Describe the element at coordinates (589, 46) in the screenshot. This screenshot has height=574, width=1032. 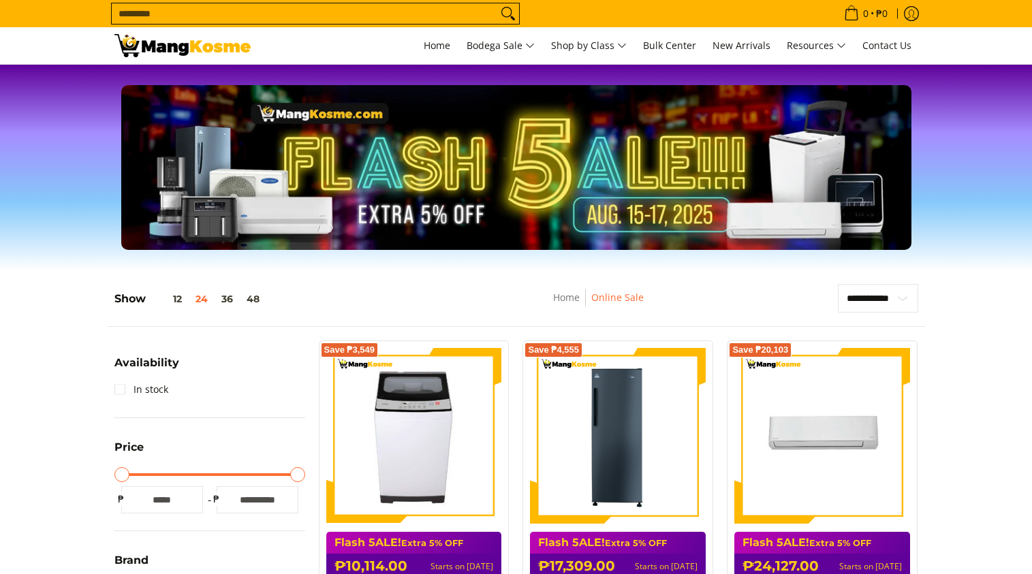
I see `span: Shop by Class` at that location.